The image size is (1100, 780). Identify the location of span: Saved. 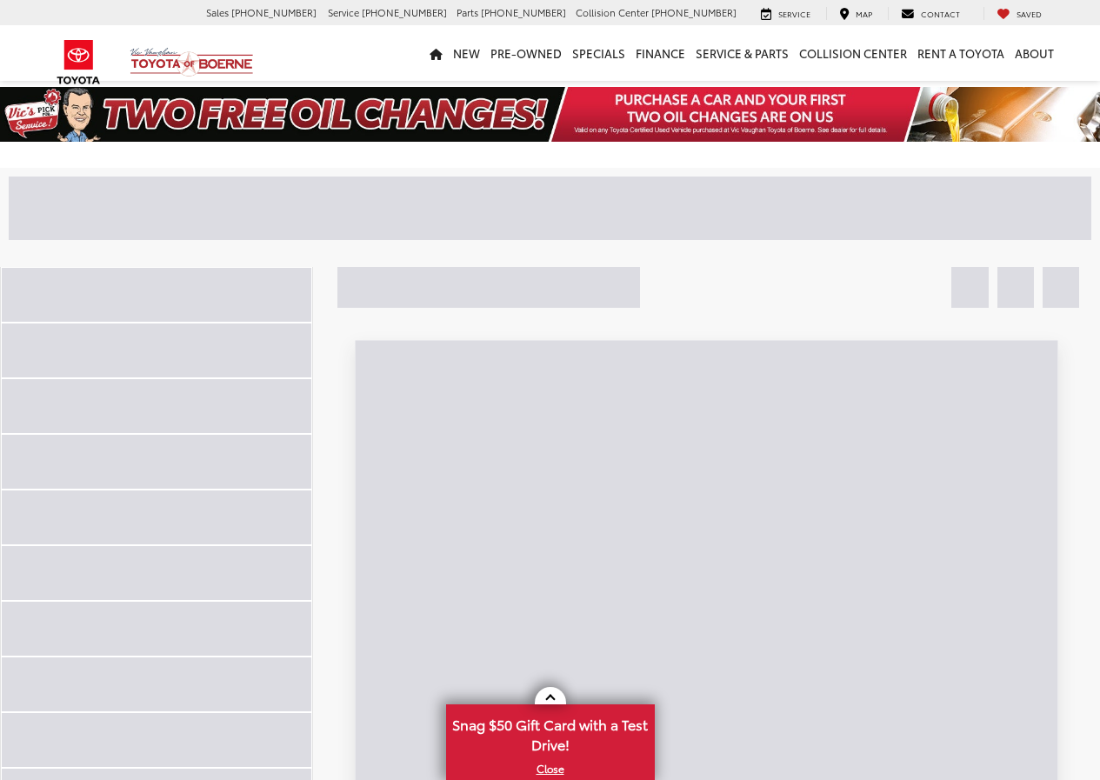
(1029, 13).